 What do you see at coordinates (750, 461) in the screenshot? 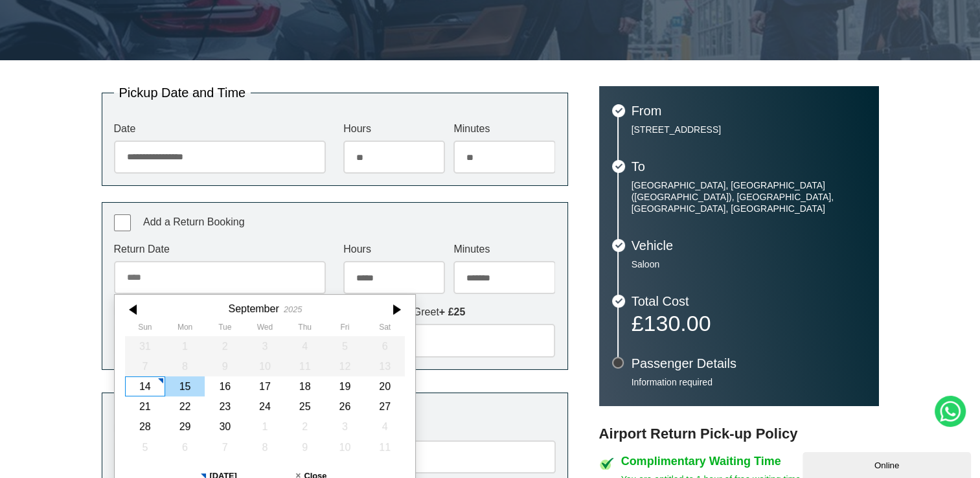
I see `h4: Complimentary Waiting Time` at bounding box center [750, 461].